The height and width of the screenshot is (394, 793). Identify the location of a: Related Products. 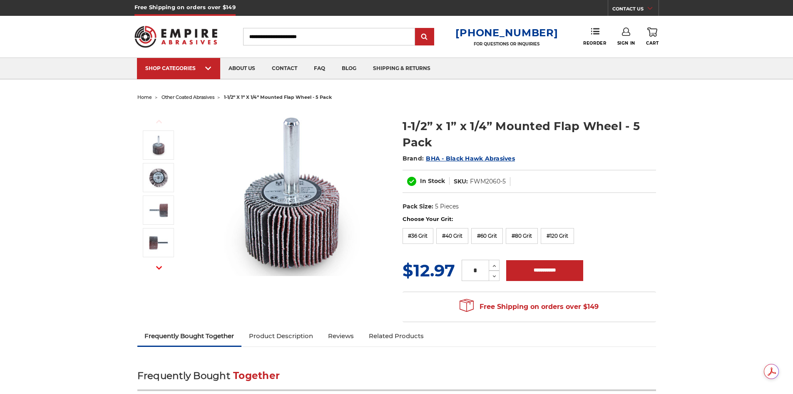
(396, 336).